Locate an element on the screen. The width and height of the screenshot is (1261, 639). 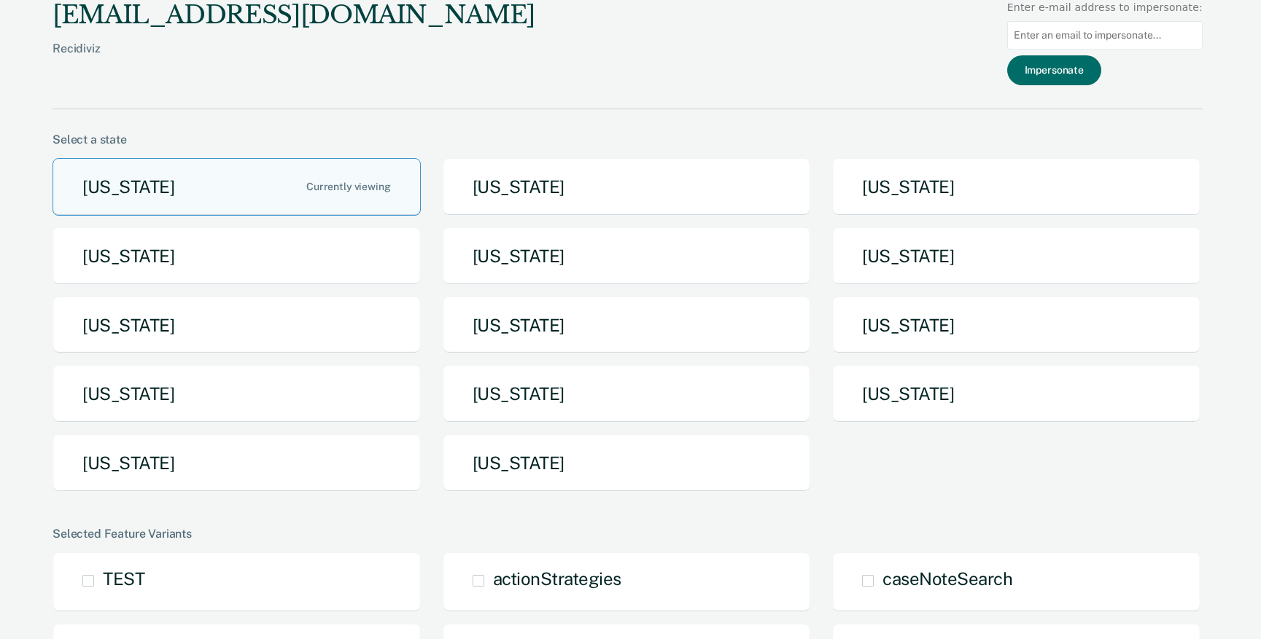
div: Selected Feature Variants is located at coordinates (627, 534).